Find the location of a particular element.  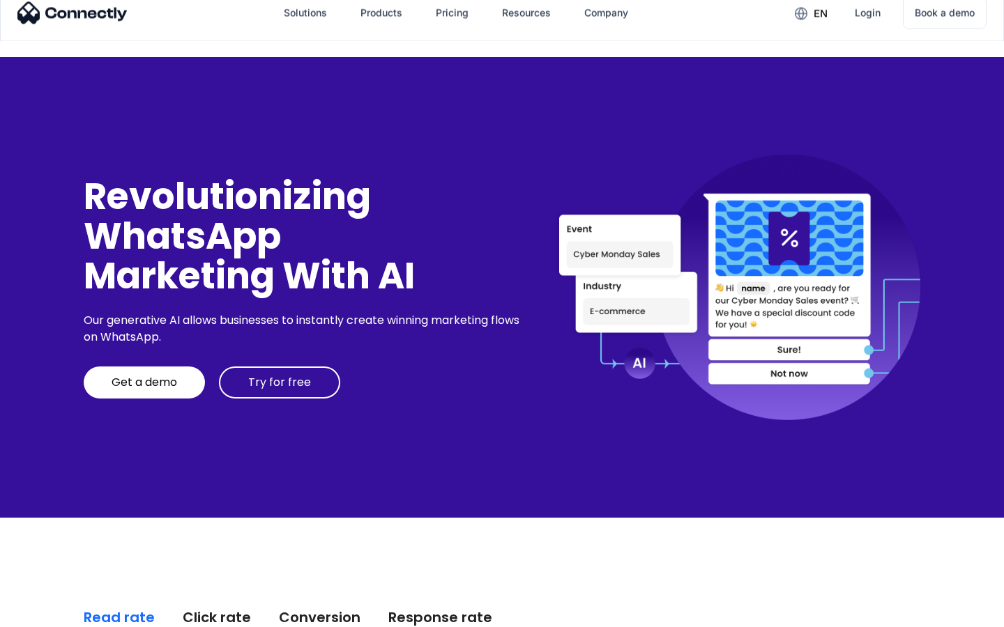

div: Click rate is located at coordinates (217, 618).